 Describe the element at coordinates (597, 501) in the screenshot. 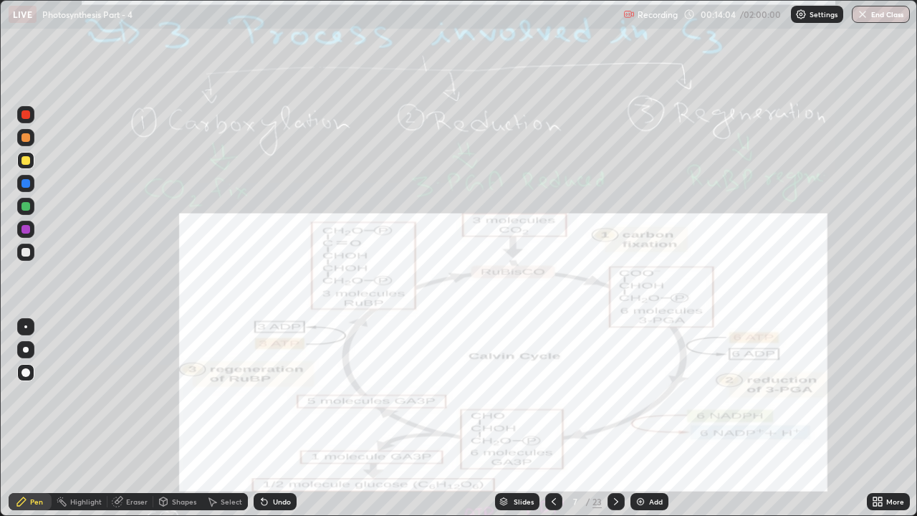

I see `div: 23` at that location.